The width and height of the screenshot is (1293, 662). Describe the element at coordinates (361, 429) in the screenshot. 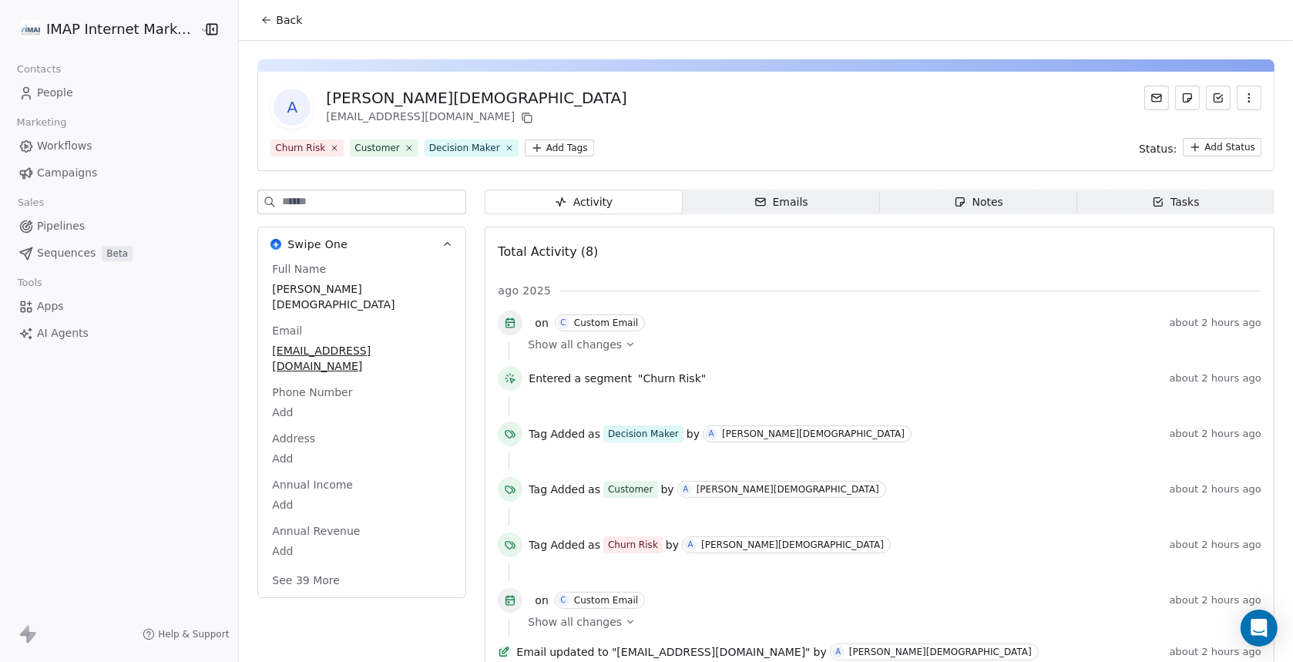

I see `div: Swipe OneSwipe One` at that location.